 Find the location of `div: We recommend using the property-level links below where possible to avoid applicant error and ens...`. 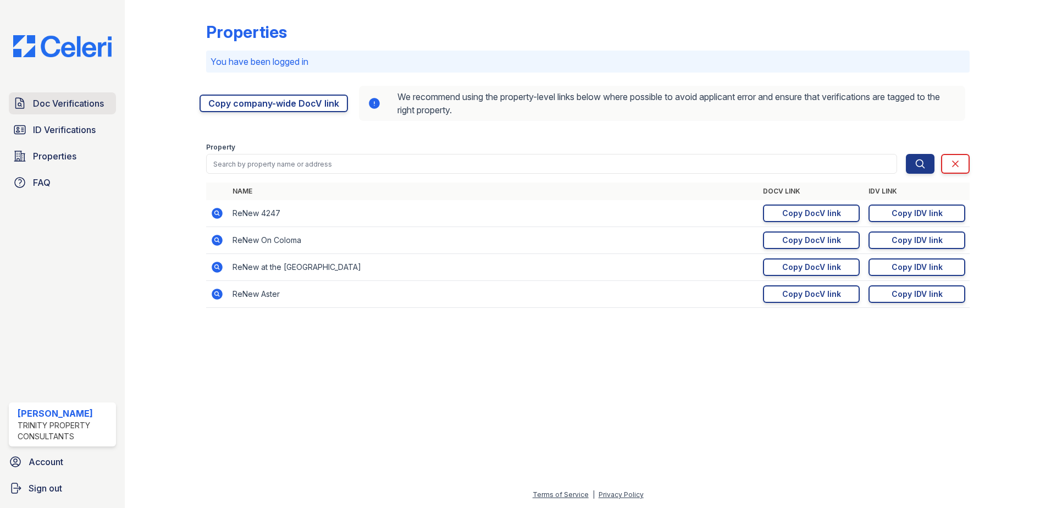

div: We recommend using the property-level links below where possible to avoid applicant error and ens... is located at coordinates (662, 103).